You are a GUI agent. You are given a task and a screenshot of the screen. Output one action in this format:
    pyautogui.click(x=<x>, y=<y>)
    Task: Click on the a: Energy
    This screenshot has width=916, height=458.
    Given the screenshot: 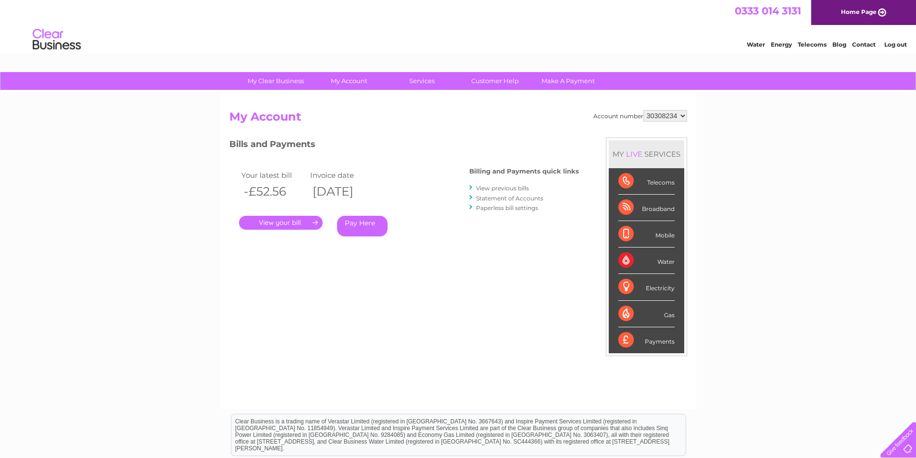 What is the action you would take?
    pyautogui.click(x=781, y=44)
    